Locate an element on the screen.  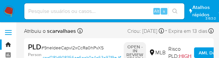
b: PLD is located at coordinates (35, 47).